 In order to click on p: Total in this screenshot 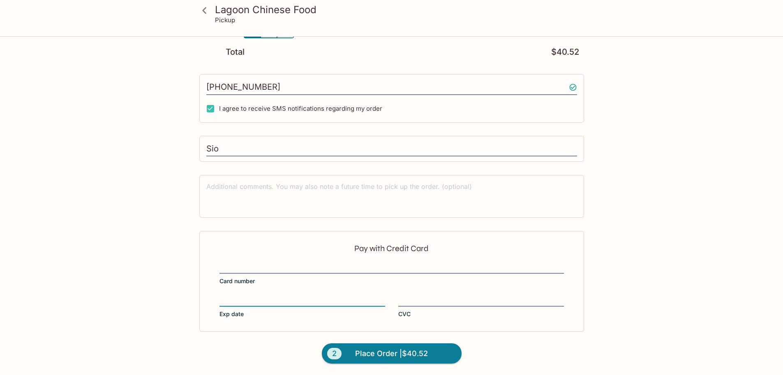, I will do `click(235, 52)`.